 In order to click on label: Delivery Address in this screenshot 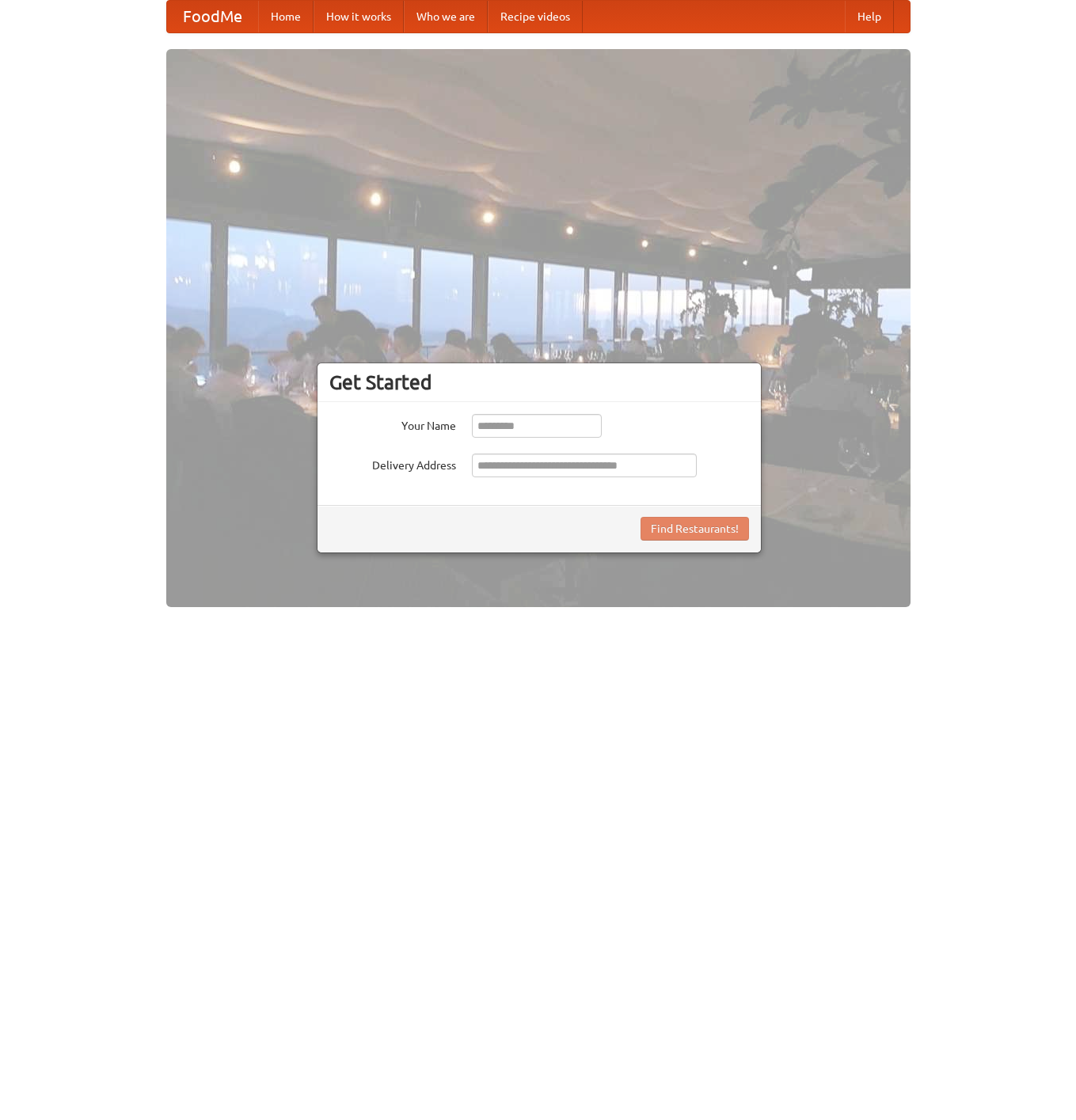, I will do `click(393, 463)`.